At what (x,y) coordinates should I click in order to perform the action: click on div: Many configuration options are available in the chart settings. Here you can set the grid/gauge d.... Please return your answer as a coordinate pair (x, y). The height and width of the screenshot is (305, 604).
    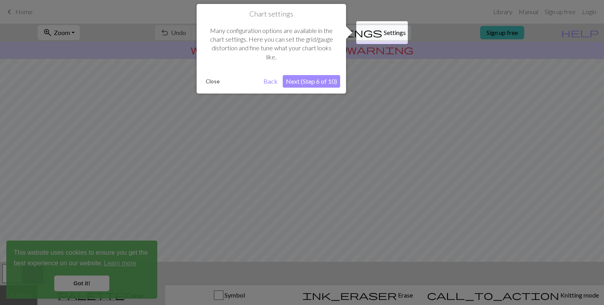
    Looking at the image, I should click on (271, 44).